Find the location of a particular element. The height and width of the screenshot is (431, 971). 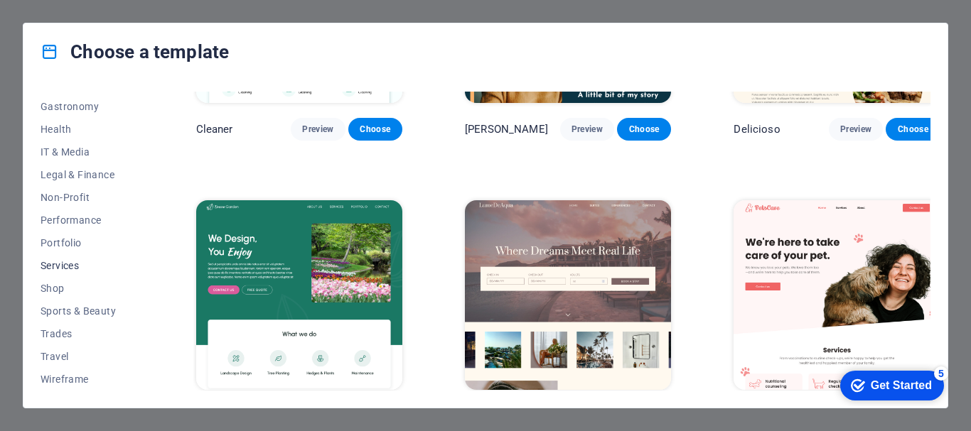

button: Wireframe is located at coordinates (87, 379).